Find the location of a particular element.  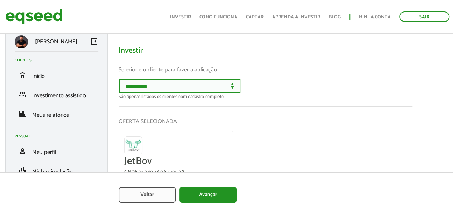

li: Início is located at coordinates (57, 75).